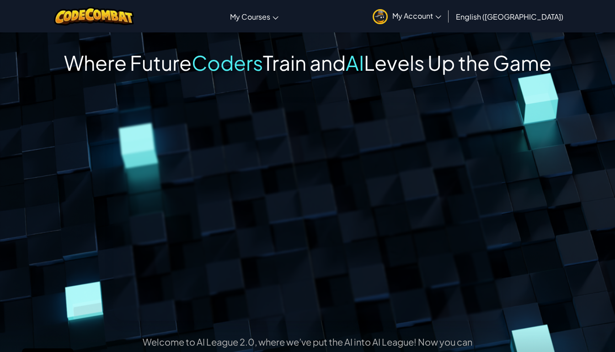 This screenshot has width=615, height=352. Describe the element at coordinates (416, 16) in the screenshot. I see `span: My Account` at that location.